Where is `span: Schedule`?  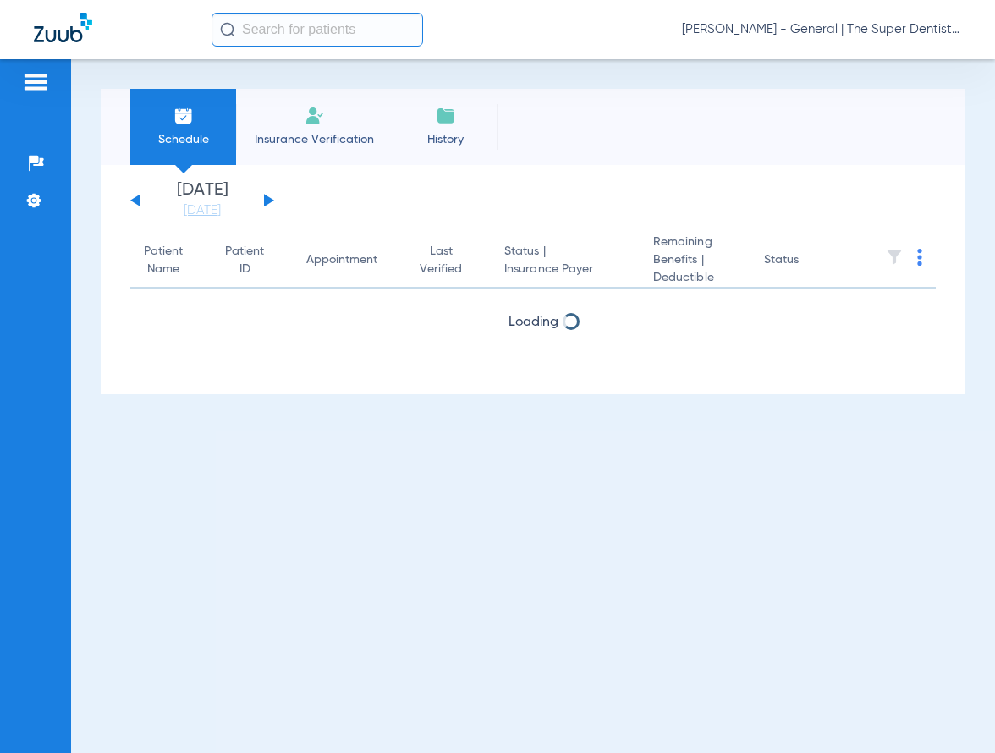 span: Schedule is located at coordinates (183, 140).